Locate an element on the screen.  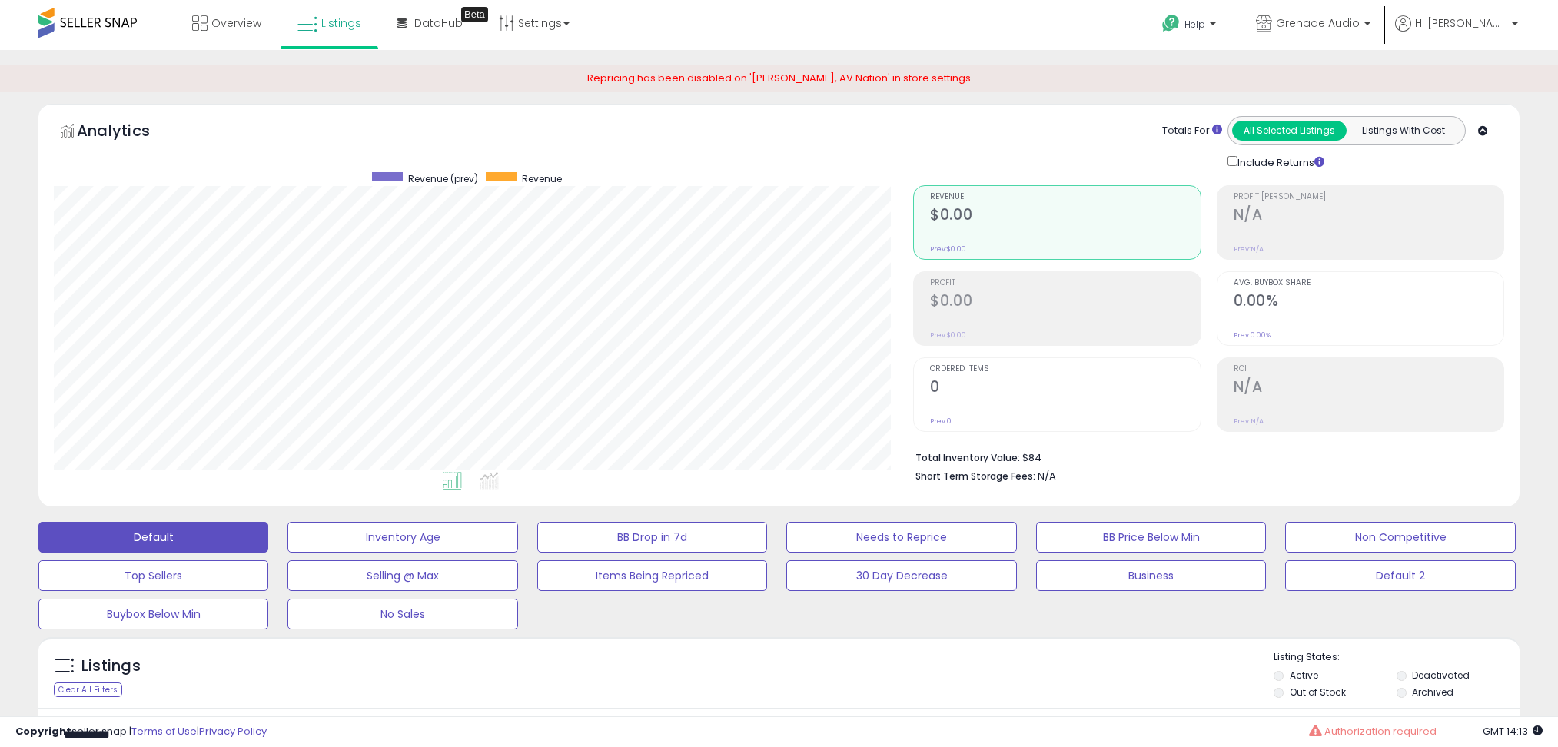
small: Prev: 0 is located at coordinates (941, 421).